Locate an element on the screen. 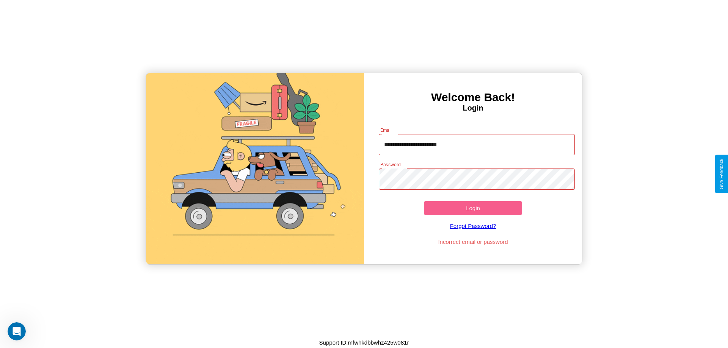  h3: Welcome Back! is located at coordinates (473, 97).